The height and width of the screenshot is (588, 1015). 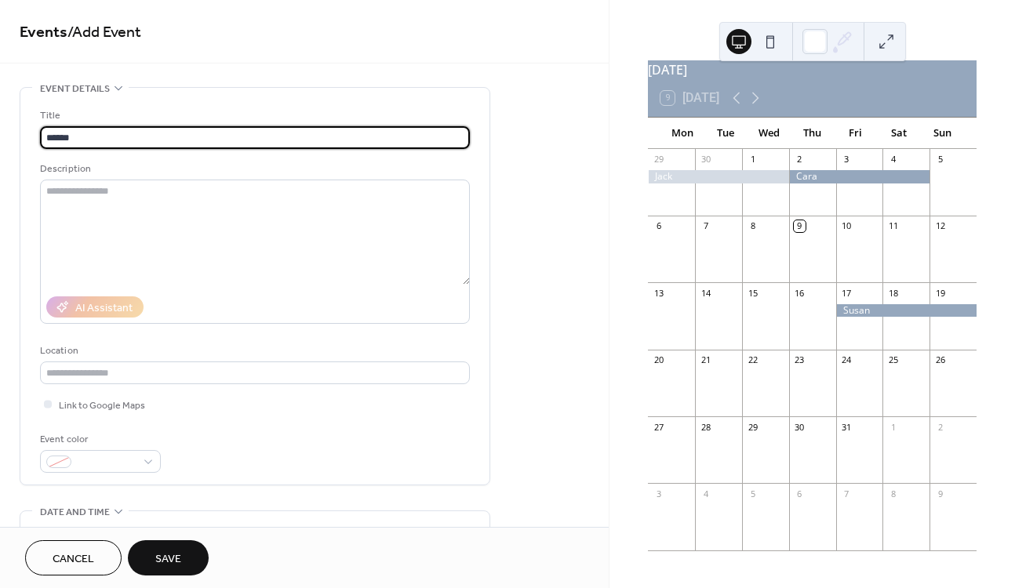 I want to click on div: 24, so click(x=846, y=360).